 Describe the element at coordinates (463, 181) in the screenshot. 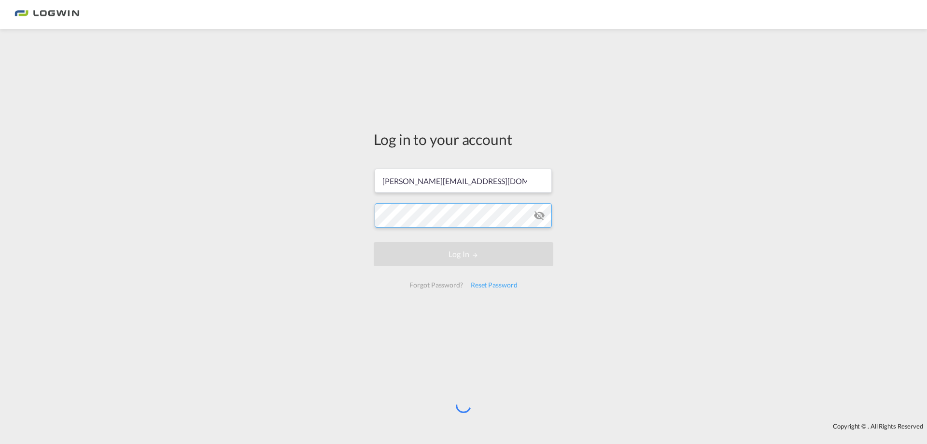

I see `input: Enter email/phone number` at that location.